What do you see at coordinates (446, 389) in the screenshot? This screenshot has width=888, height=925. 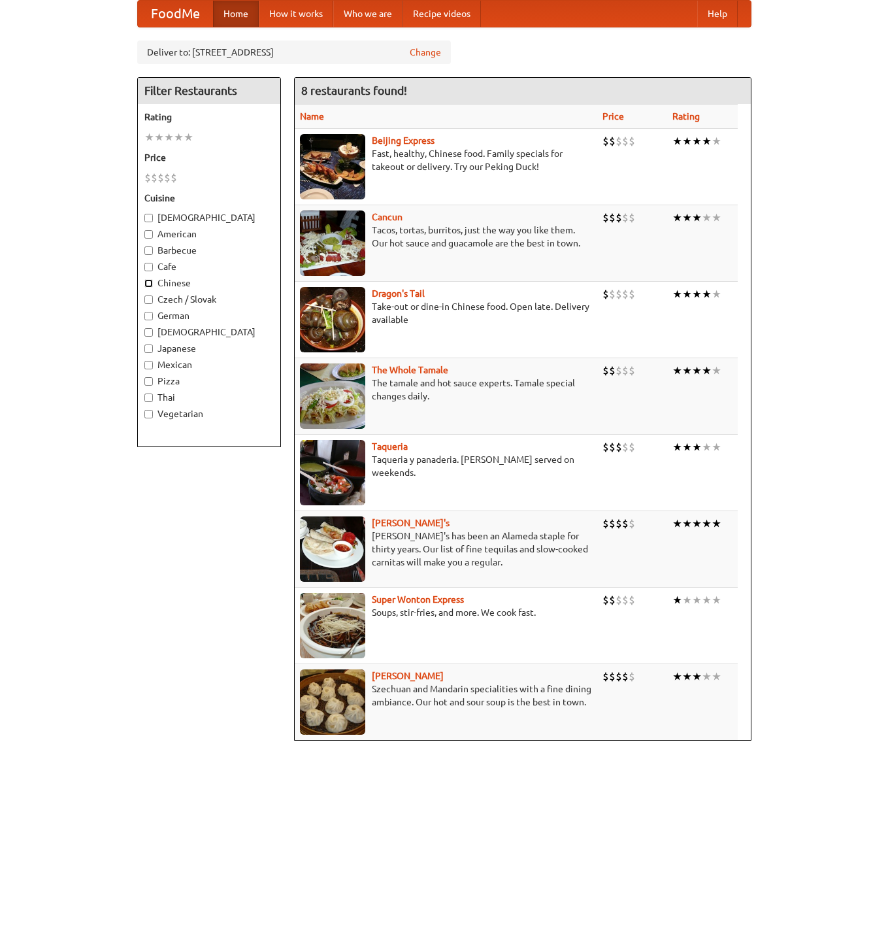 I see `p: The tamale and hot sauce experts. Tamale special changes daily.` at bounding box center [446, 389].